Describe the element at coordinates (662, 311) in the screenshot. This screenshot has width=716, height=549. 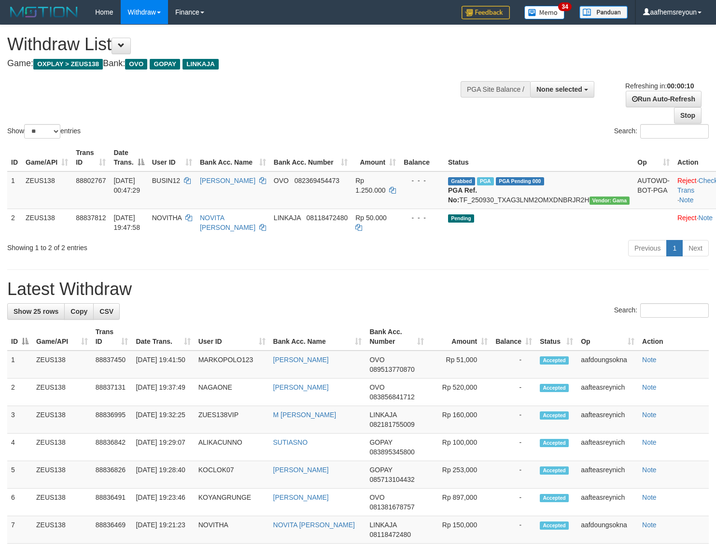
I see `label: Search:` at that location.